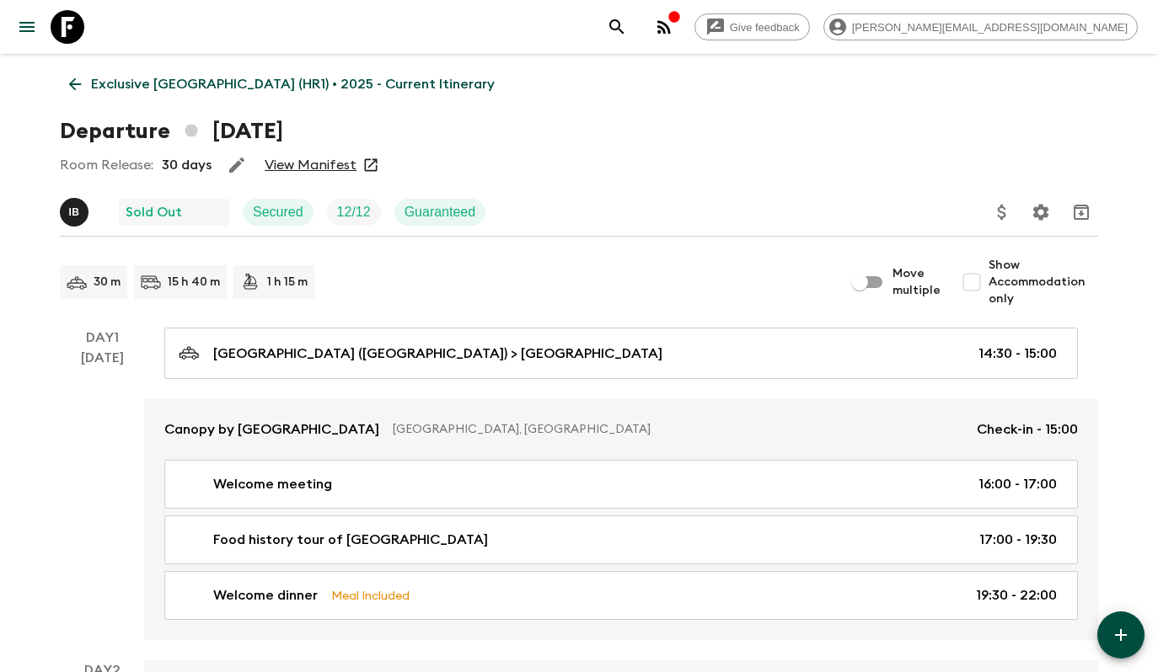 The height and width of the screenshot is (672, 1158). What do you see at coordinates (73, 212) in the screenshot?
I see `p: I B` at bounding box center [73, 212].